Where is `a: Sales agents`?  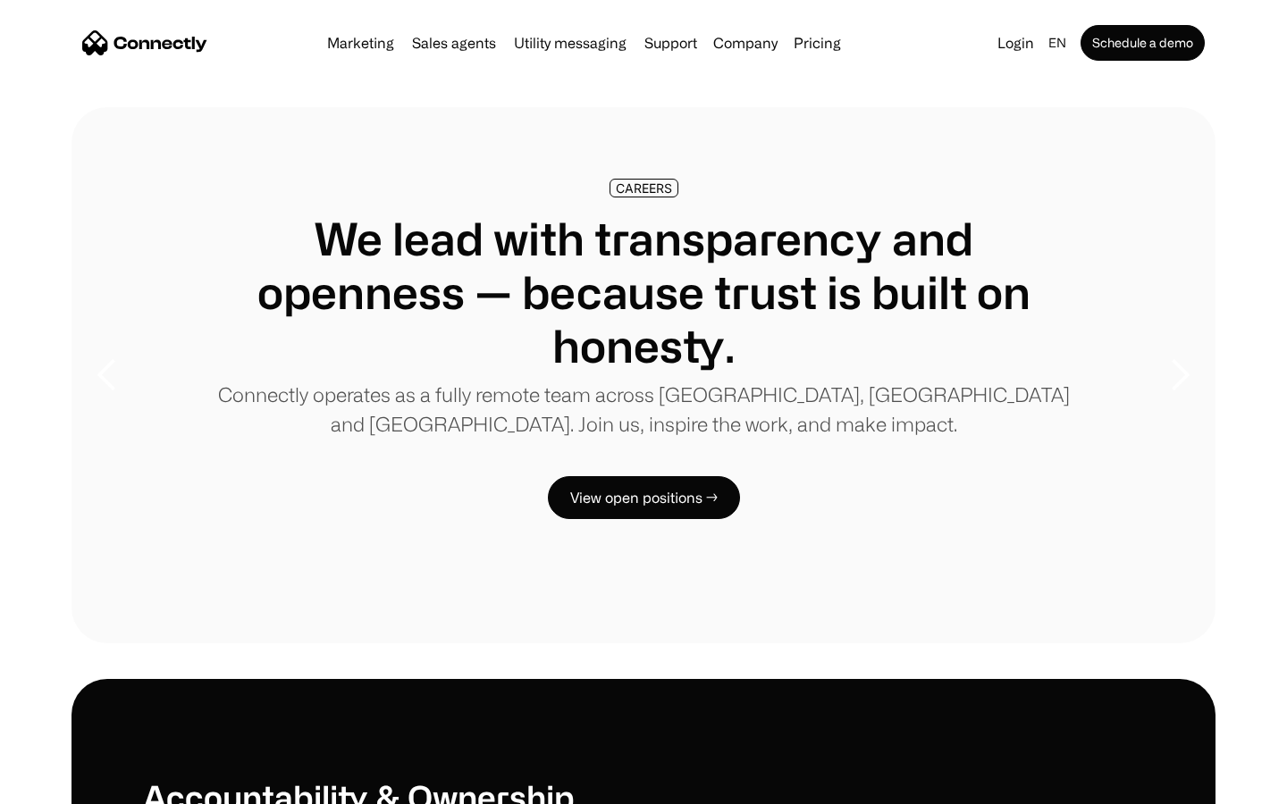 a: Sales agents is located at coordinates (454, 43).